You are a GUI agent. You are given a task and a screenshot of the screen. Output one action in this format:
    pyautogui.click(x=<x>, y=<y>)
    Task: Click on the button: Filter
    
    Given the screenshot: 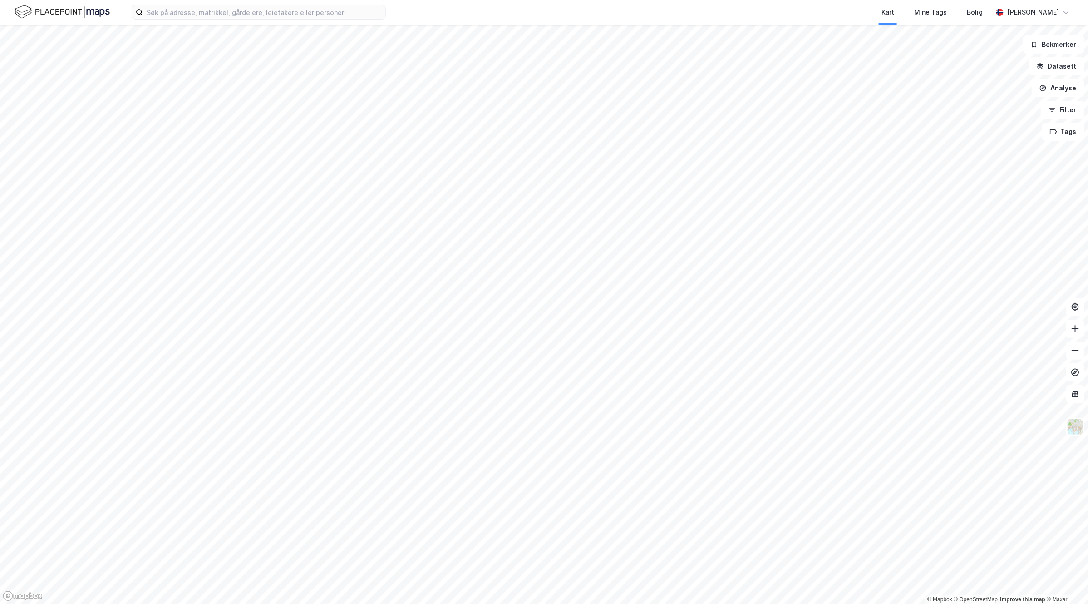 What is the action you would take?
    pyautogui.click(x=1063, y=110)
    